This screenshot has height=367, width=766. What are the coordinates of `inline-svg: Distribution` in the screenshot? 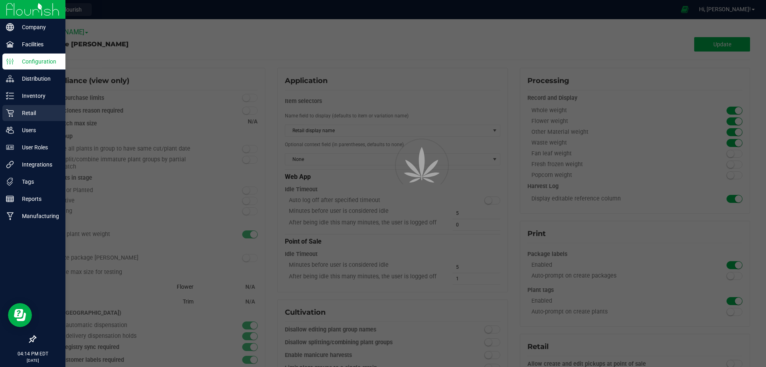 It's located at (10, 79).